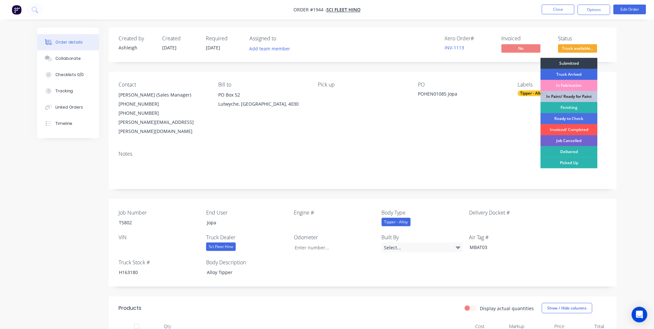 The image size is (654, 329). Describe the element at coordinates (569, 119) in the screenshot. I see `div: Ready to Check` at that location.